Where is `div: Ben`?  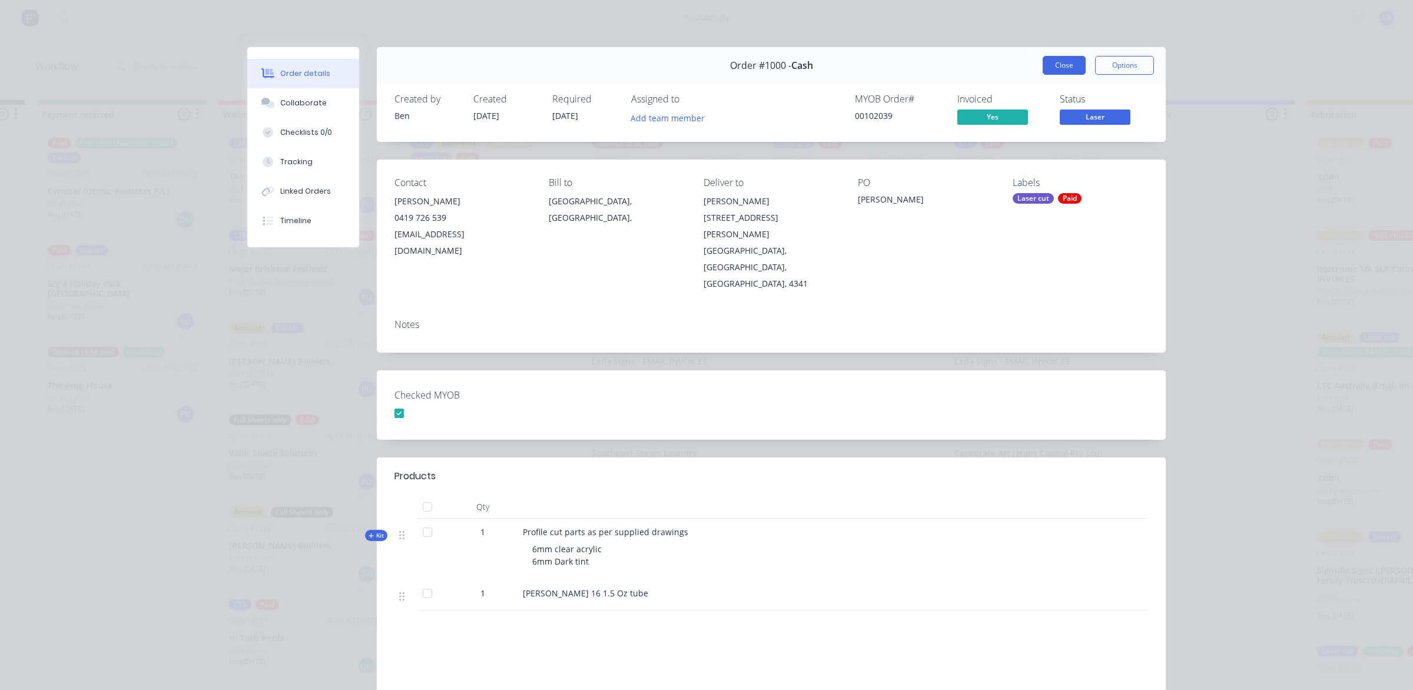
div: Ben is located at coordinates (427, 115).